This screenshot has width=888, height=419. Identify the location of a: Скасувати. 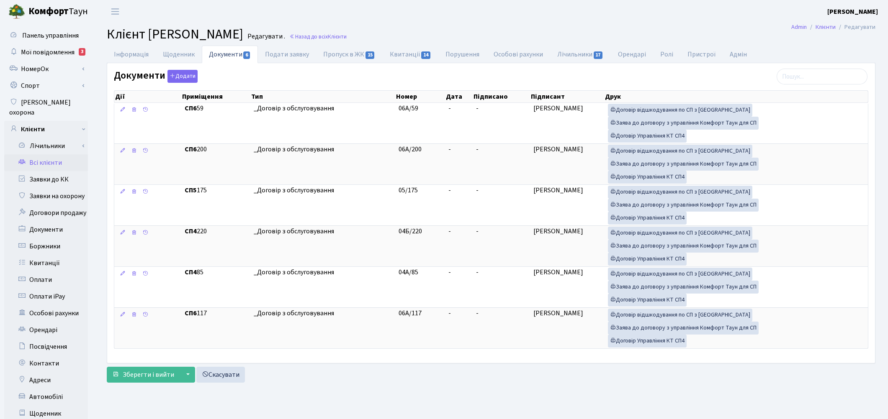
(221, 375).